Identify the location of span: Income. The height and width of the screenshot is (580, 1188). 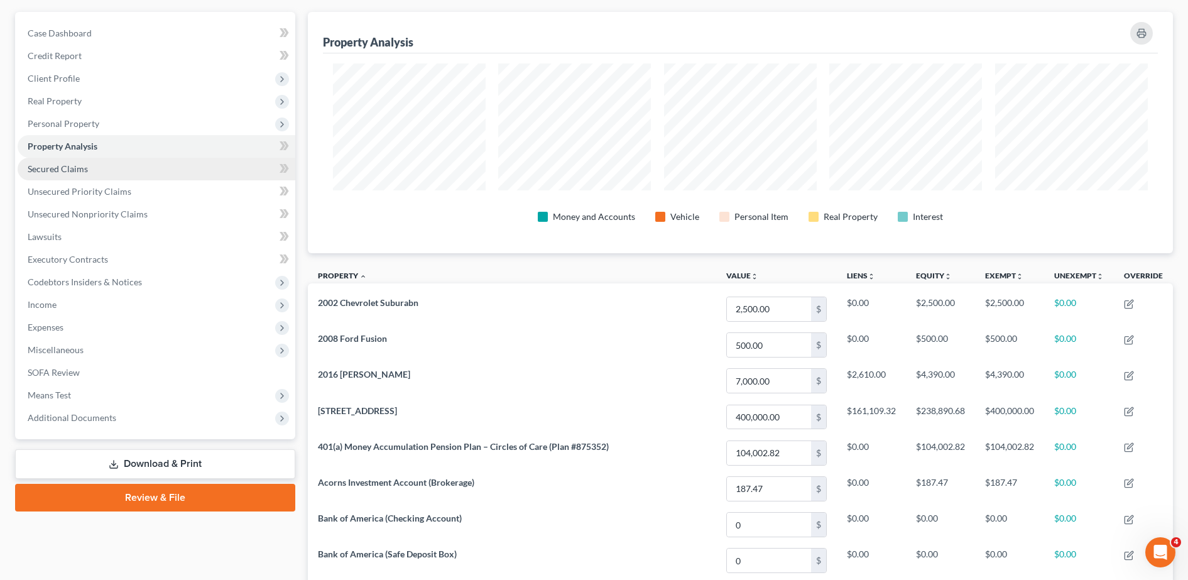
(42, 304).